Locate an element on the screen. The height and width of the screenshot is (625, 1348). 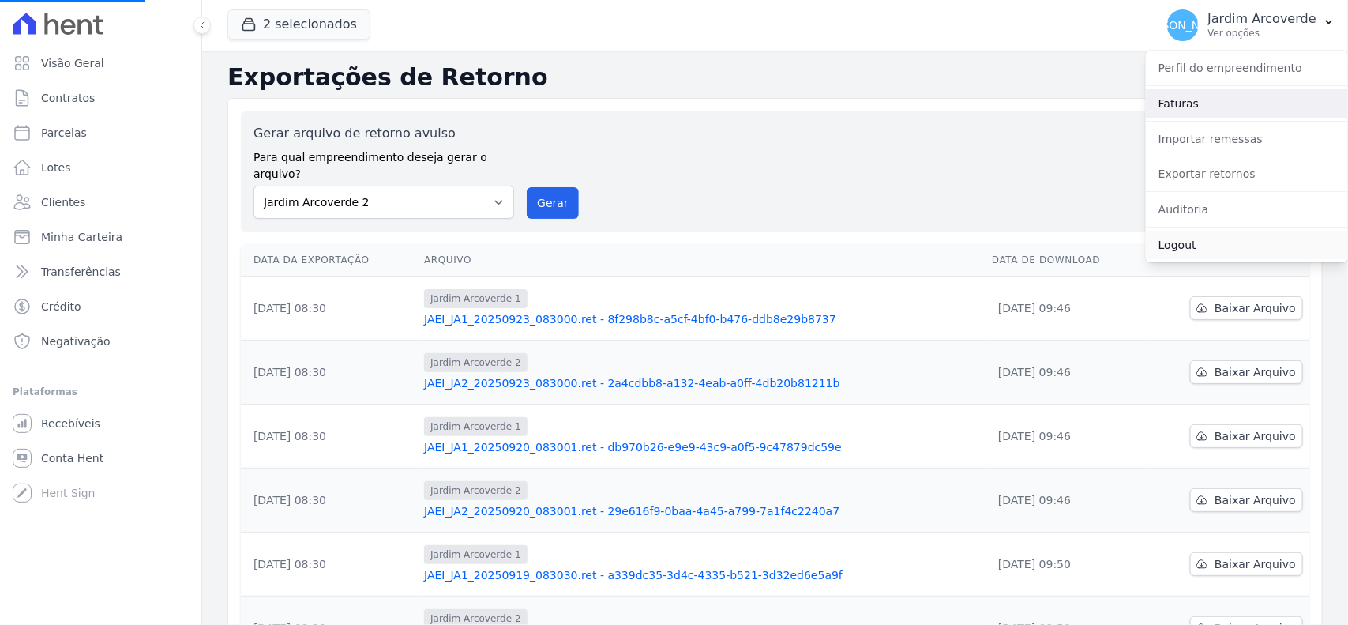
a: Crédito is located at coordinates (100, 306).